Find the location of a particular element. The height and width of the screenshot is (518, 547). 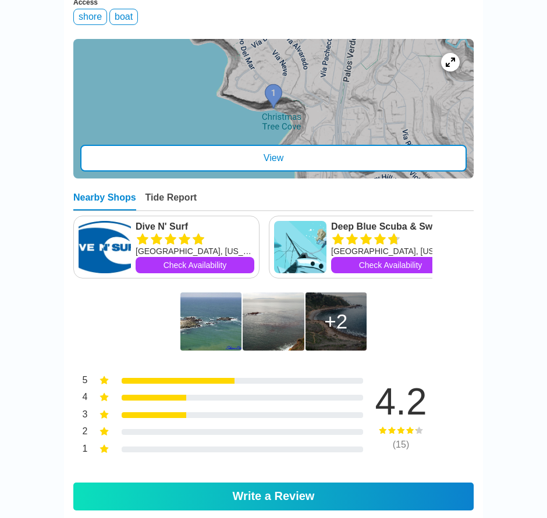

a: Write a Review is located at coordinates (273, 497).